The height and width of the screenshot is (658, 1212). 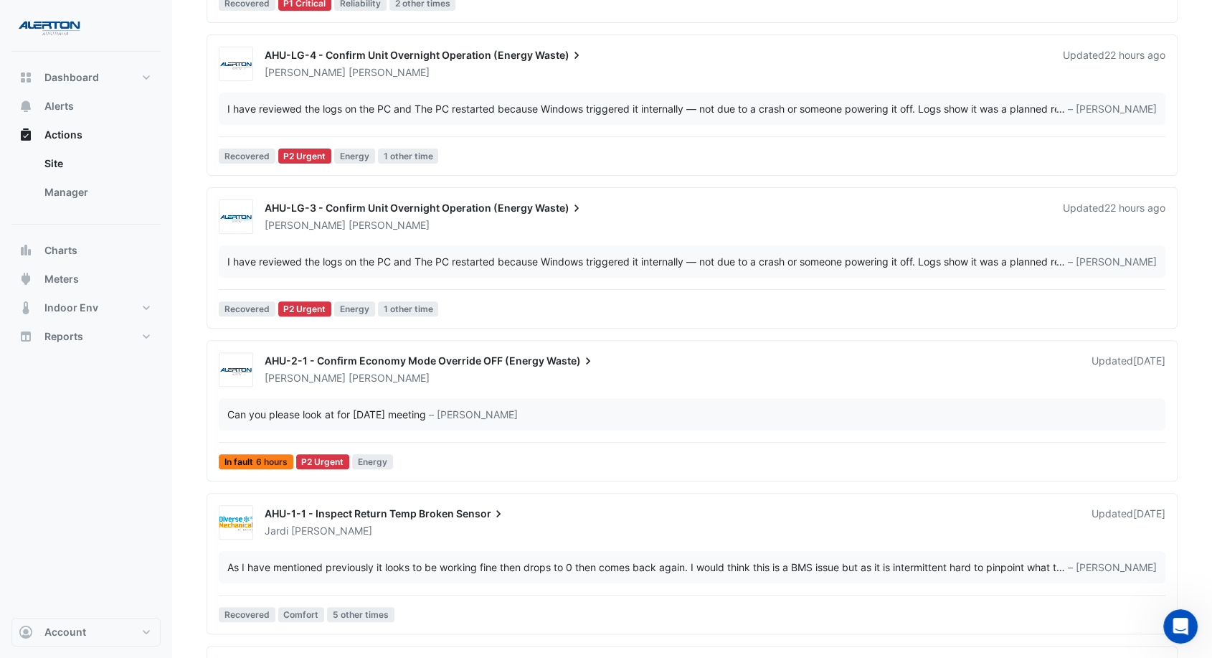 I want to click on span: Mon 11-Aug-2025 18:45 ACST, so click(x=1134, y=55).